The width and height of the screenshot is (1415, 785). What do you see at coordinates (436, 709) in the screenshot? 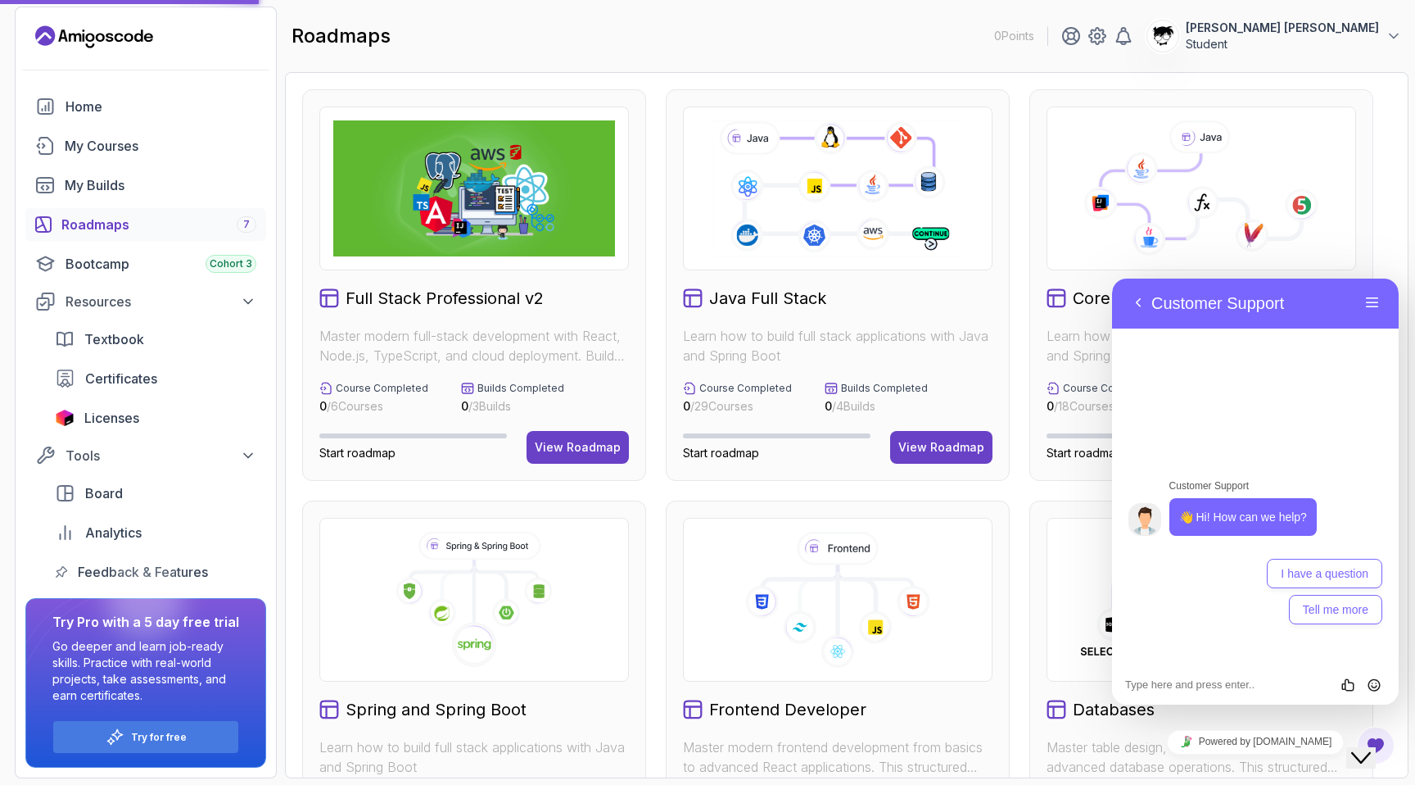
I see `h2: Spring and Spring Boot` at bounding box center [436, 709].